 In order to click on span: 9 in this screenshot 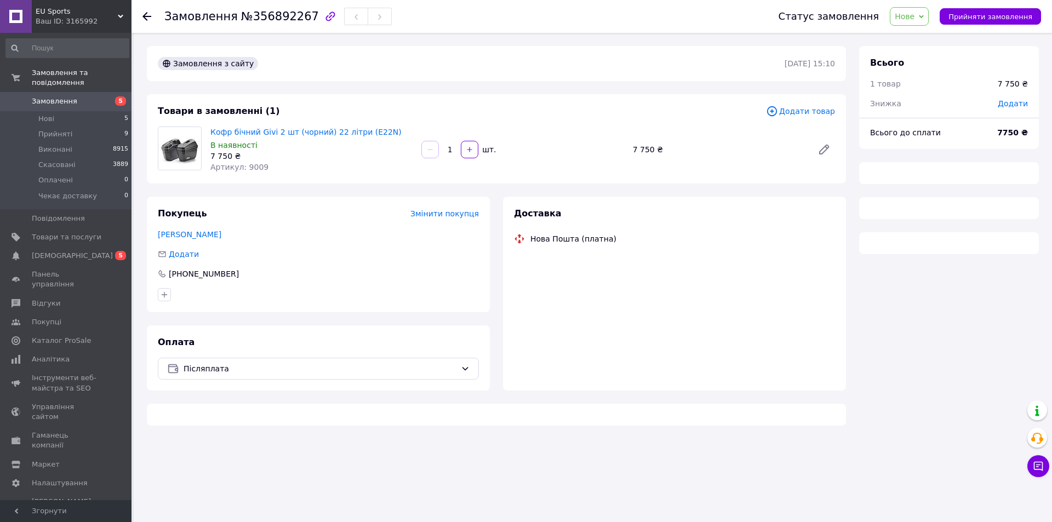, I will do `click(126, 134)`.